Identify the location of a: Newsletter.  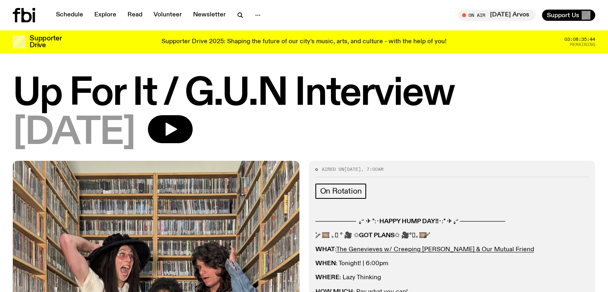
(209, 15).